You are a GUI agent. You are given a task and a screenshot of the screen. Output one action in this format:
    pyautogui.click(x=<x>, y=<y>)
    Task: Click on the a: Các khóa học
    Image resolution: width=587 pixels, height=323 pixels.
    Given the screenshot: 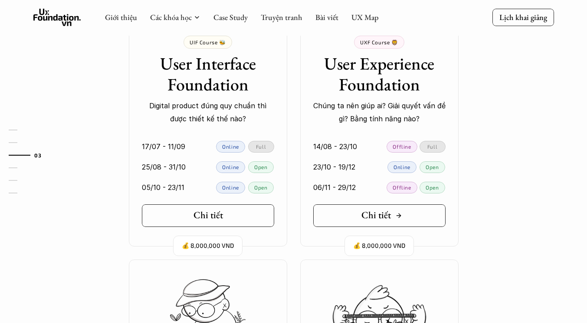 What is the action you would take?
    pyautogui.click(x=171, y=17)
    